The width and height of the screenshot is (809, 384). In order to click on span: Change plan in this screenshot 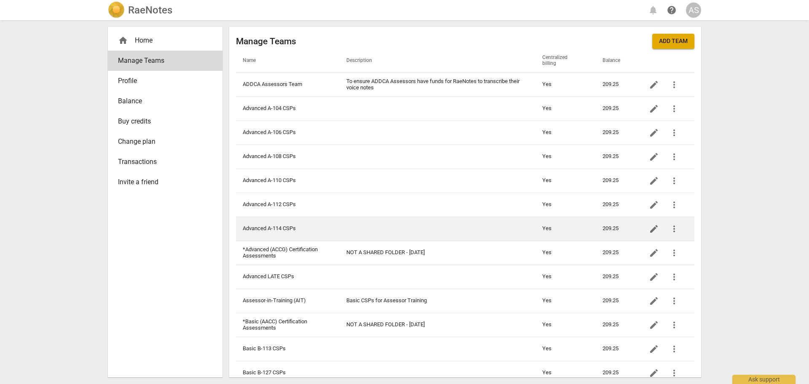, I will do `click(162, 142)`.